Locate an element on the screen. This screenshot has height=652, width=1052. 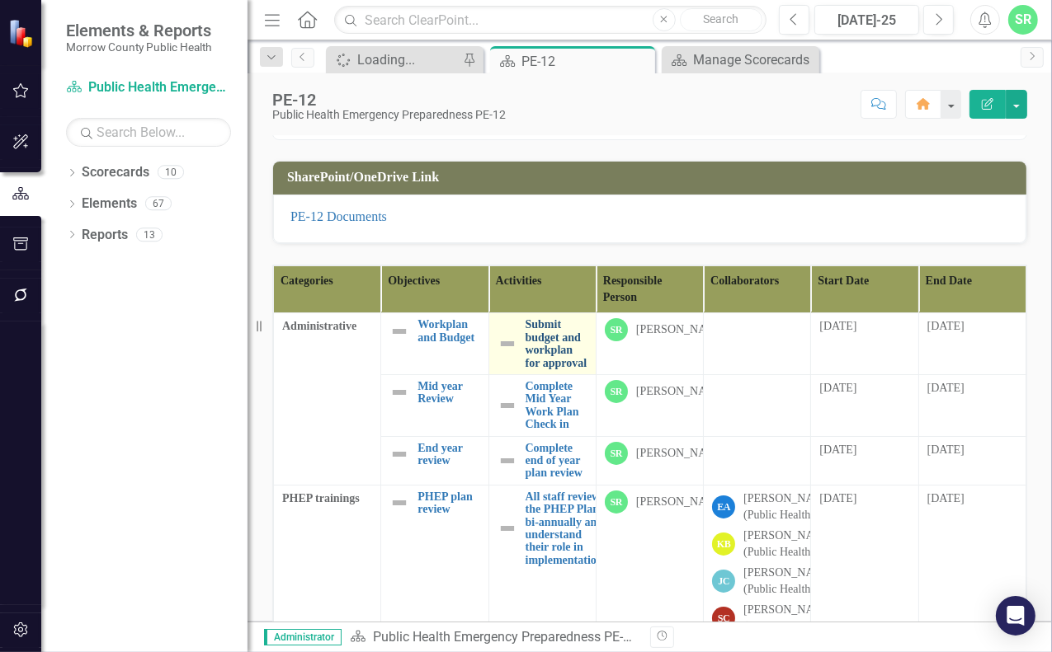
div: Open Intercom Messenger is located at coordinates (1015, 616).